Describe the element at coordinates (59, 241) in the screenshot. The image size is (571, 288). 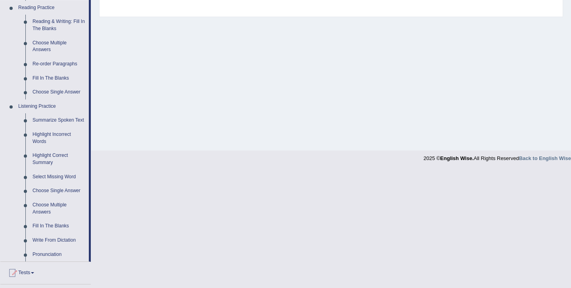
I see `a: Write From Dictation` at that location.